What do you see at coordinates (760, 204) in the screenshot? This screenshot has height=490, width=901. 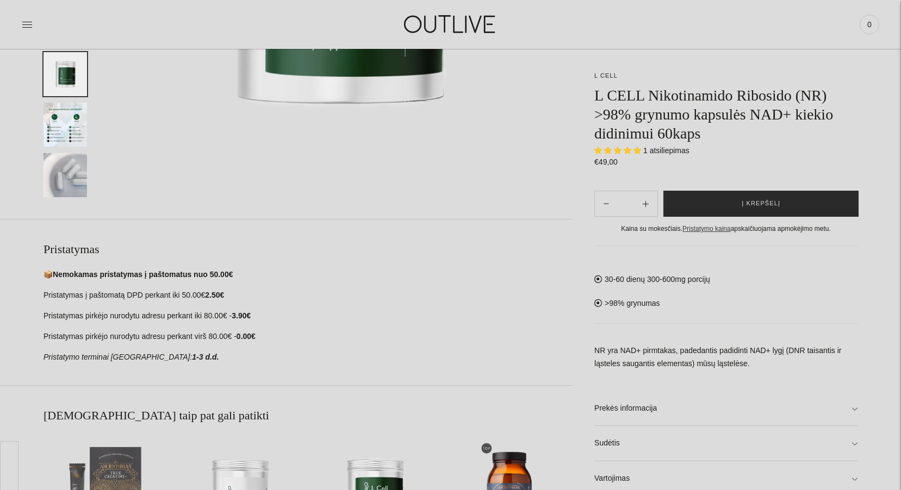 I see `span: Į krepšelį` at bounding box center [760, 204].